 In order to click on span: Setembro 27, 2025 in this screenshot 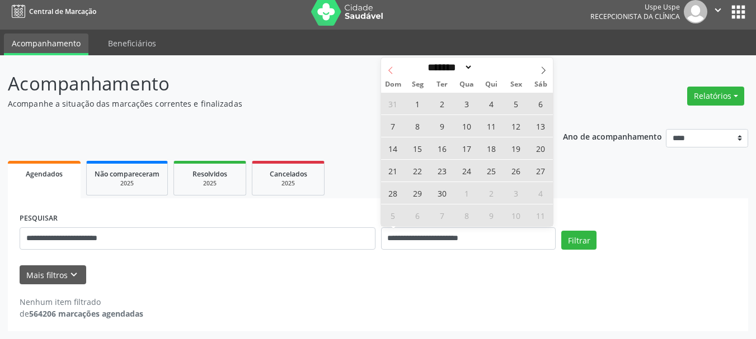, I will do `click(540, 171)`.